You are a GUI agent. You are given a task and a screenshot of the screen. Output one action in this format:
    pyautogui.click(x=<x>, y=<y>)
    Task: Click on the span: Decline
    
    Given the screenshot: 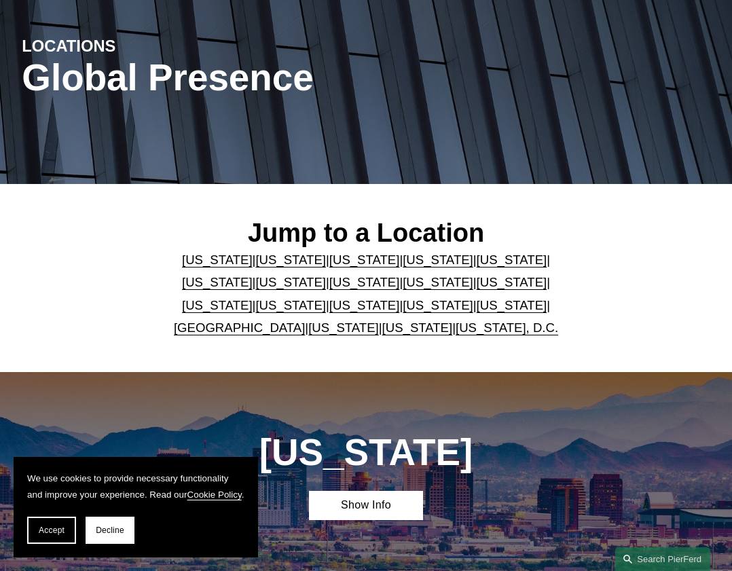 What is the action you would take?
    pyautogui.click(x=110, y=530)
    